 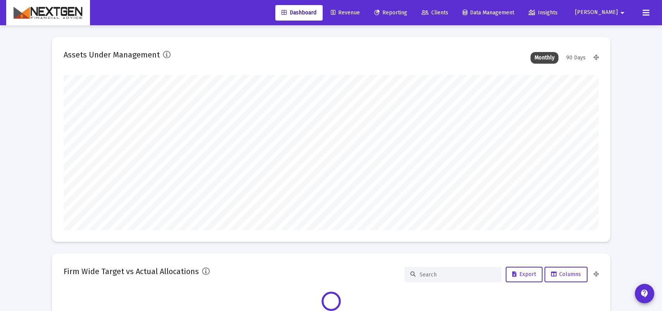 What do you see at coordinates (566, 274) in the screenshot?
I see `button: Columns` at bounding box center [566, 274].